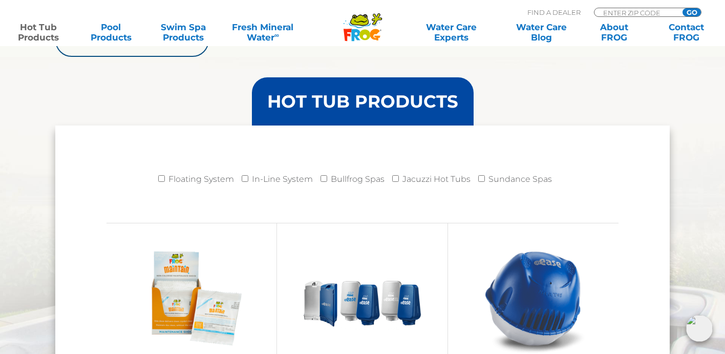 This screenshot has width=725, height=354. Describe the element at coordinates (183, 32) in the screenshot. I see `a: Swim SpaProducts` at that location.